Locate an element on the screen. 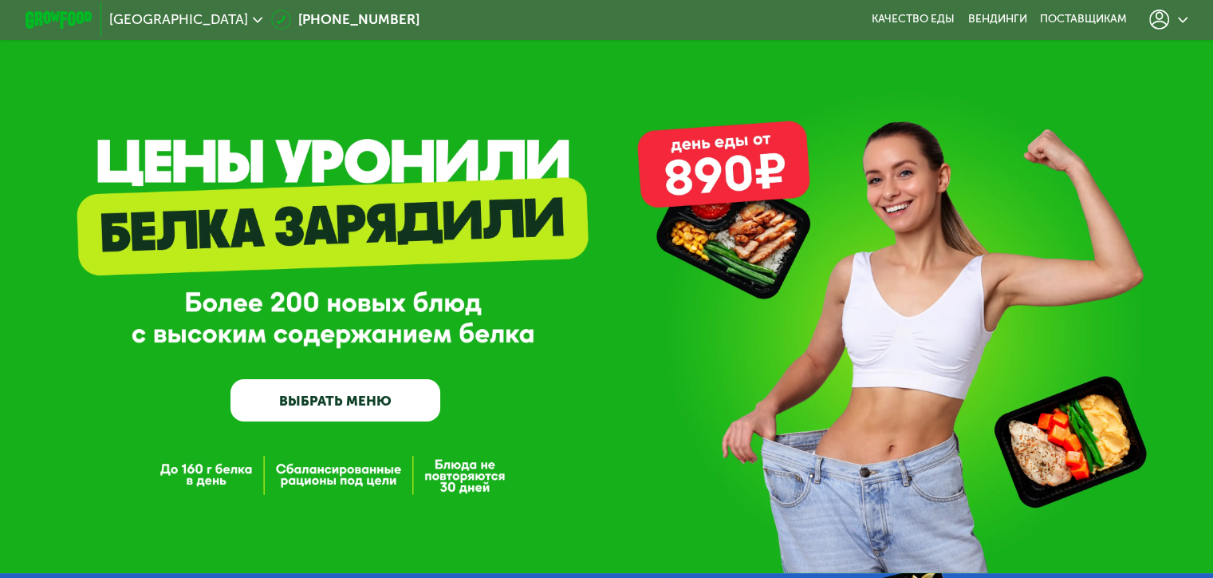  a: ВЫБРАТЬ МЕНЮ is located at coordinates (335, 400).